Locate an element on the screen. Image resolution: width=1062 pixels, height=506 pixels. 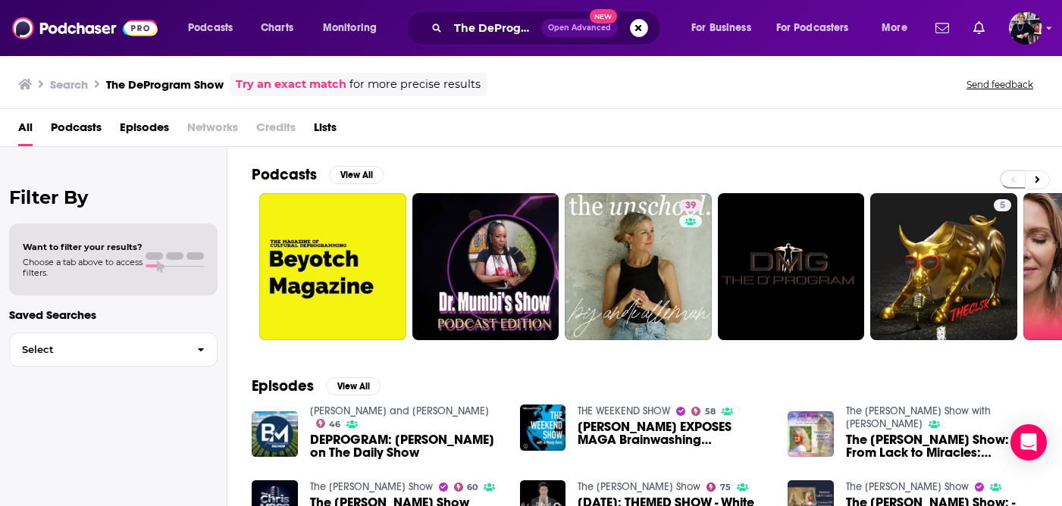
a: The Jenn Royster Show with Dr. Jenn Royster is located at coordinates (918, 418).